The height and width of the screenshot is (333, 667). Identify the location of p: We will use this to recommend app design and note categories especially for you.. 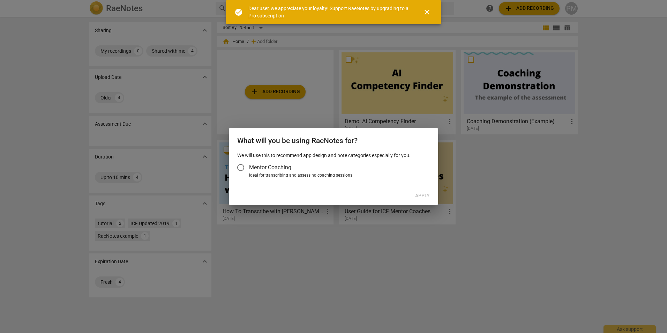
(334, 155).